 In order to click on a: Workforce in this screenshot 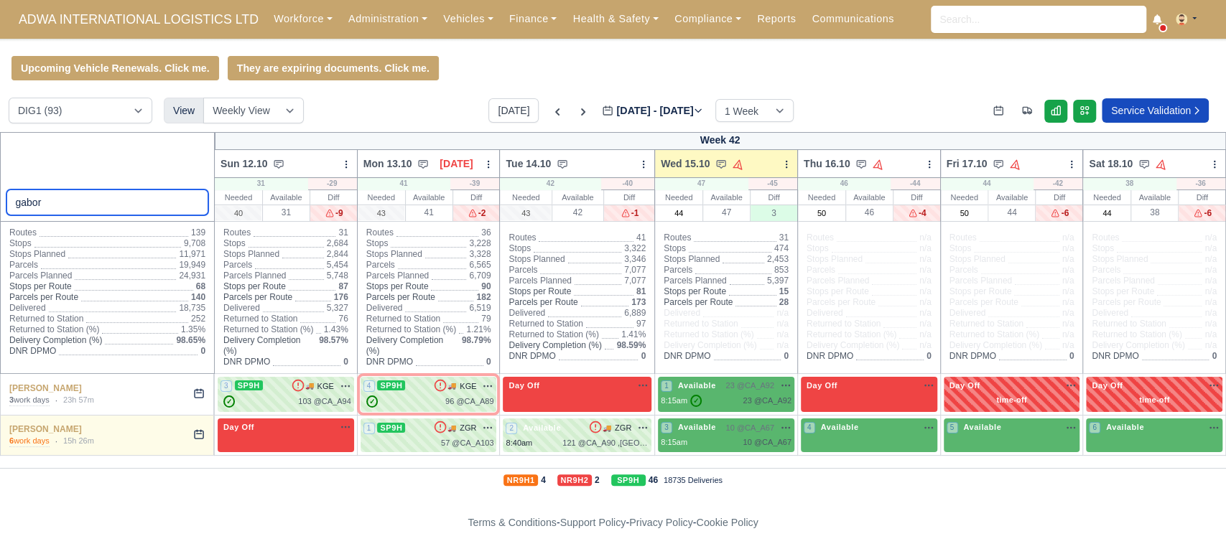, I will do `click(303, 19)`.